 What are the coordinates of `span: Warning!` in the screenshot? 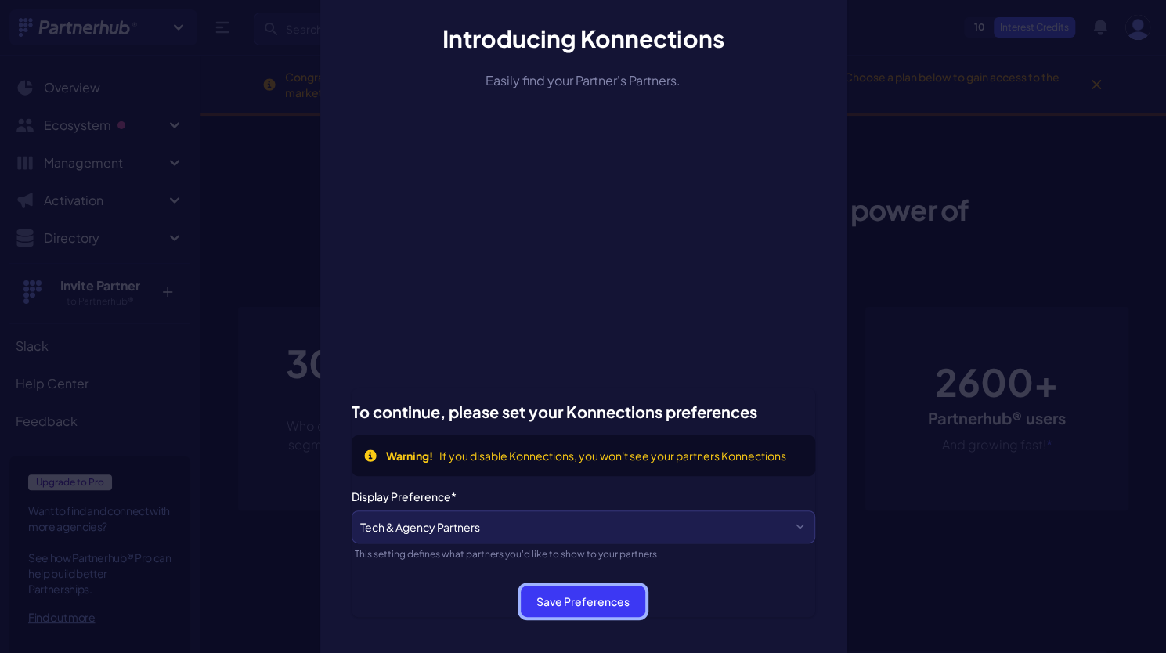 It's located at (409, 456).